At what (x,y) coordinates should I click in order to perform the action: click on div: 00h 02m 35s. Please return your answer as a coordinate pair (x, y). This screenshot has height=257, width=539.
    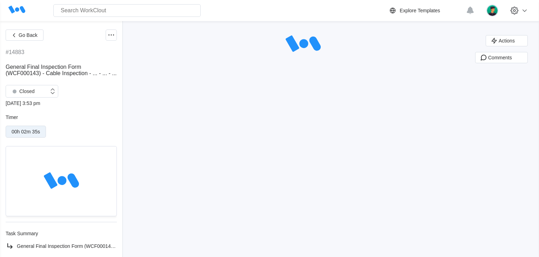
    Looking at the image, I should click on (26, 131).